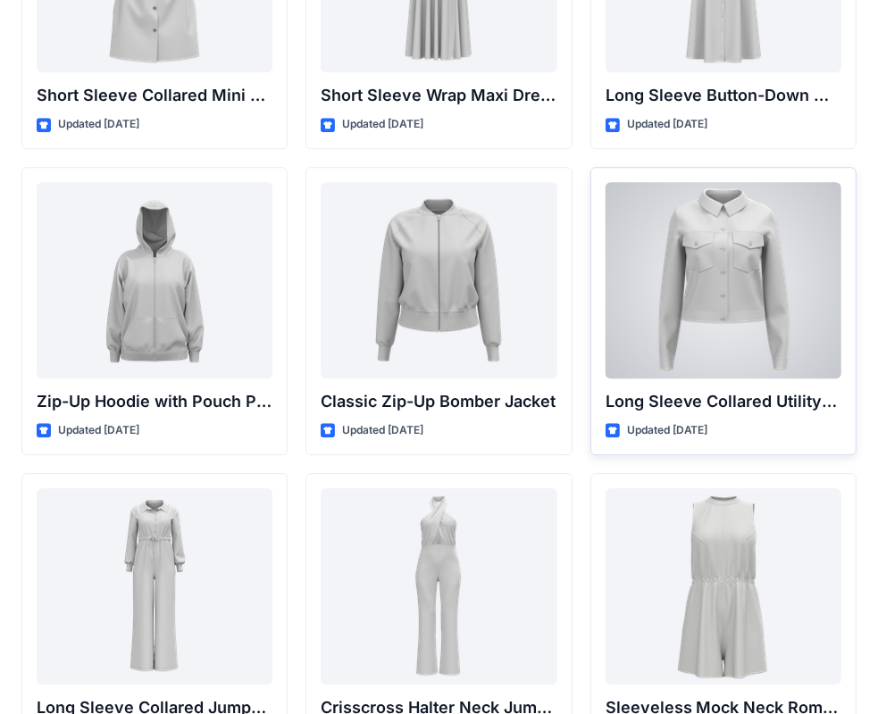 Image resolution: width=878 pixels, height=714 pixels. Describe the element at coordinates (155, 587) in the screenshot. I see `a: Long Sleeve Collared Jumpsuit with Belt` at that location.